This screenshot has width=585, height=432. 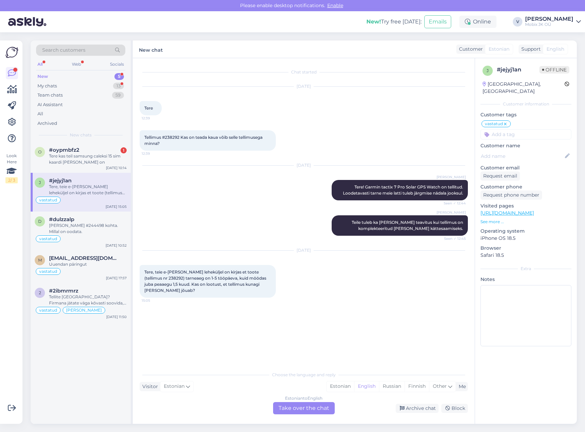 I want to click on span: Offline, so click(x=554, y=70).